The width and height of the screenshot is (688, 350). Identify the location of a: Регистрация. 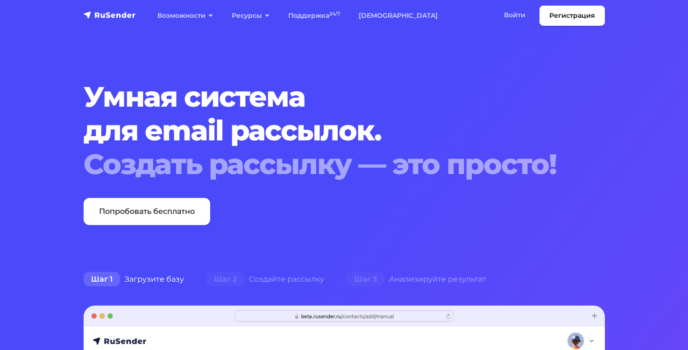
(572, 15).